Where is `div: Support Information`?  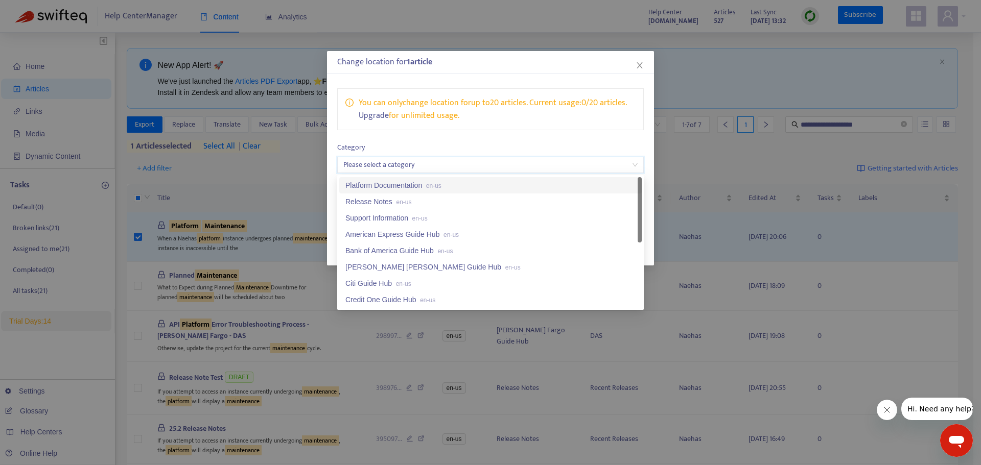
div: Support Information is located at coordinates (491, 218).